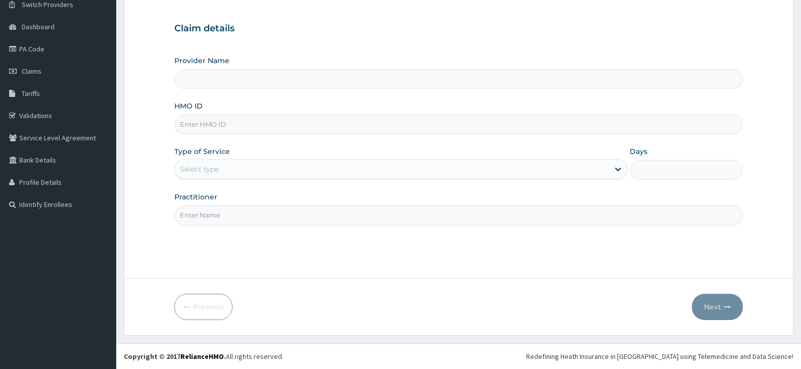 The width and height of the screenshot is (801, 369). I want to click on button: Previous, so click(203, 307).